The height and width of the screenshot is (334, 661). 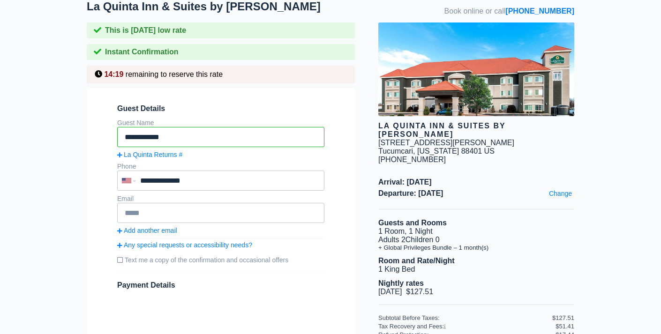 I want to click on li: + Global Privileges Bundle – 1 month(s), so click(x=476, y=247).